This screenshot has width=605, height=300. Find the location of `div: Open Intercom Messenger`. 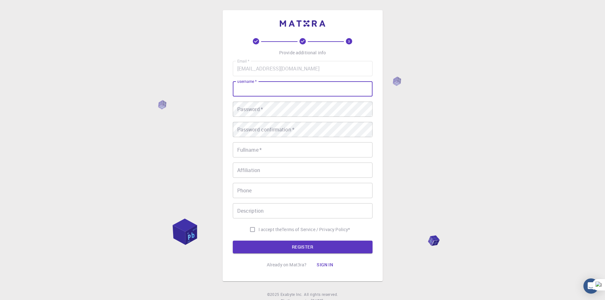

div: Open Intercom Messenger is located at coordinates (591, 286).